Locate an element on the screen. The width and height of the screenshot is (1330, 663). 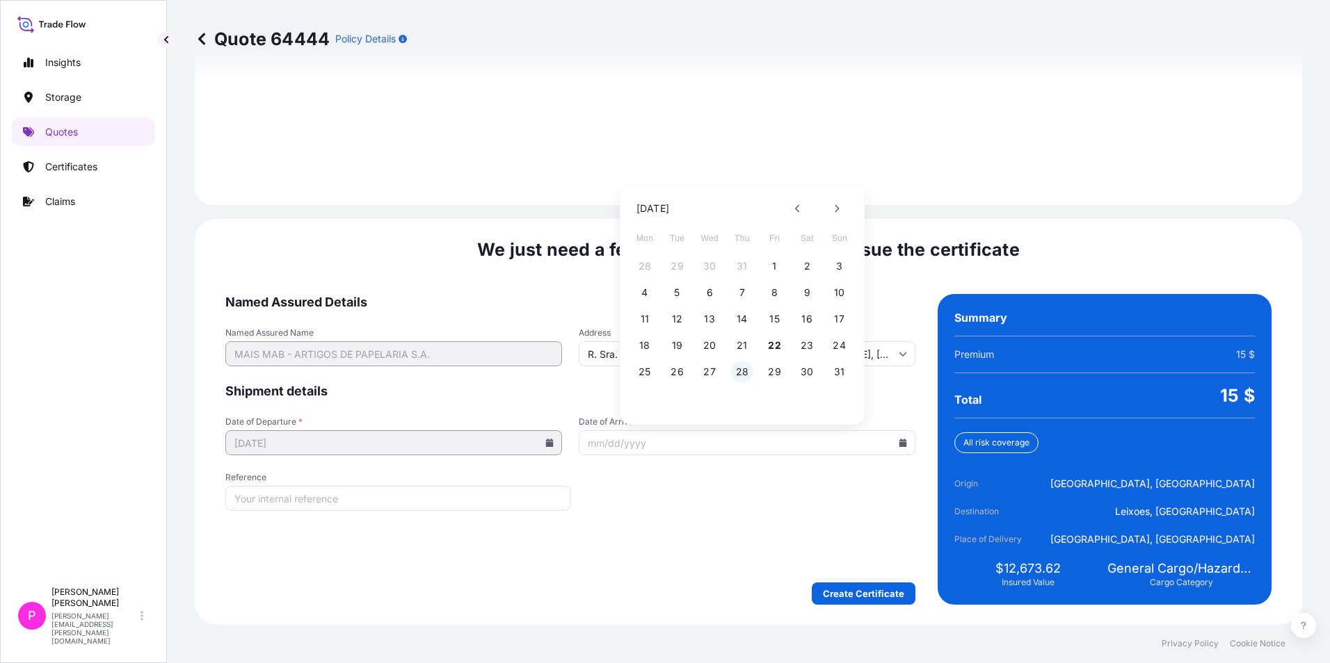
p: Quotes is located at coordinates (61, 132).